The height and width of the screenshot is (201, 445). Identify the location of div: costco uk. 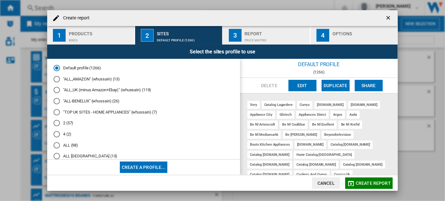
(342, 175).